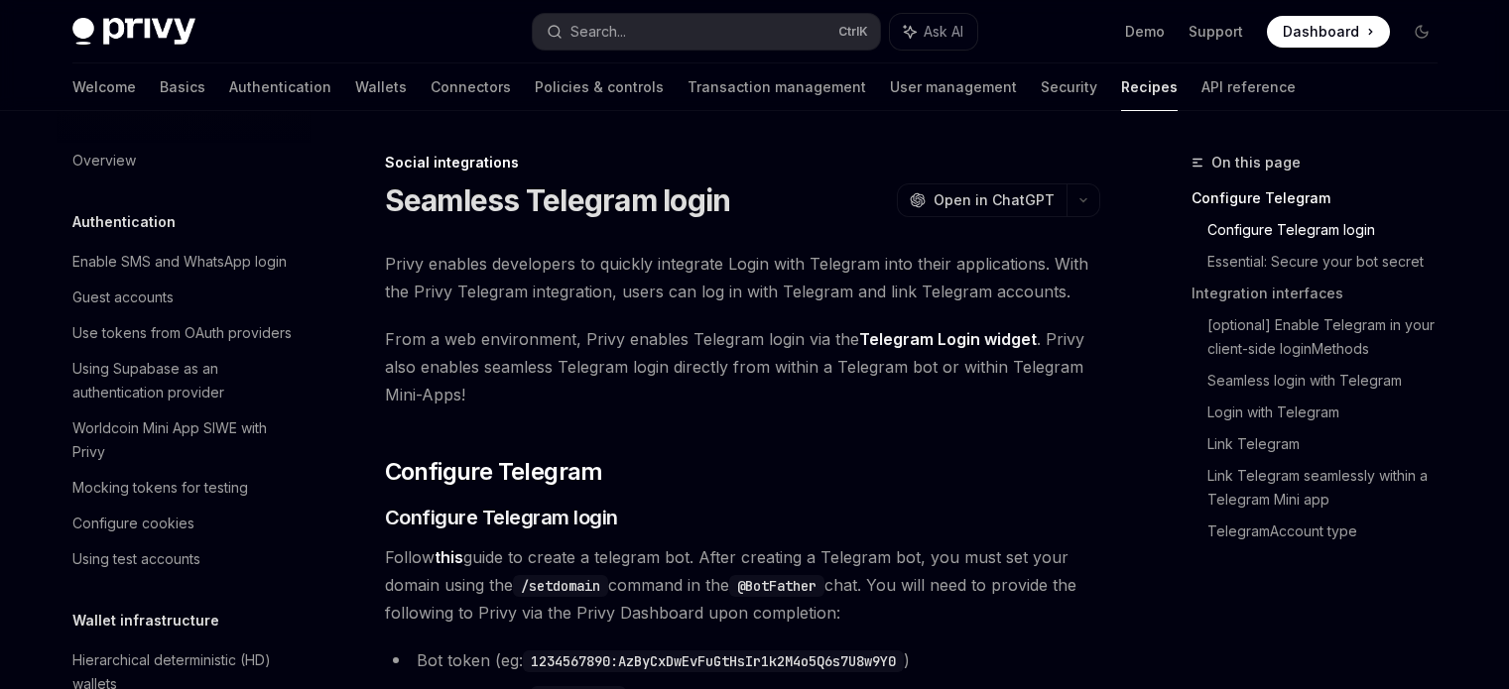  Describe the element at coordinates (448, 558) in the screenshot. I see `a: this` at that location.